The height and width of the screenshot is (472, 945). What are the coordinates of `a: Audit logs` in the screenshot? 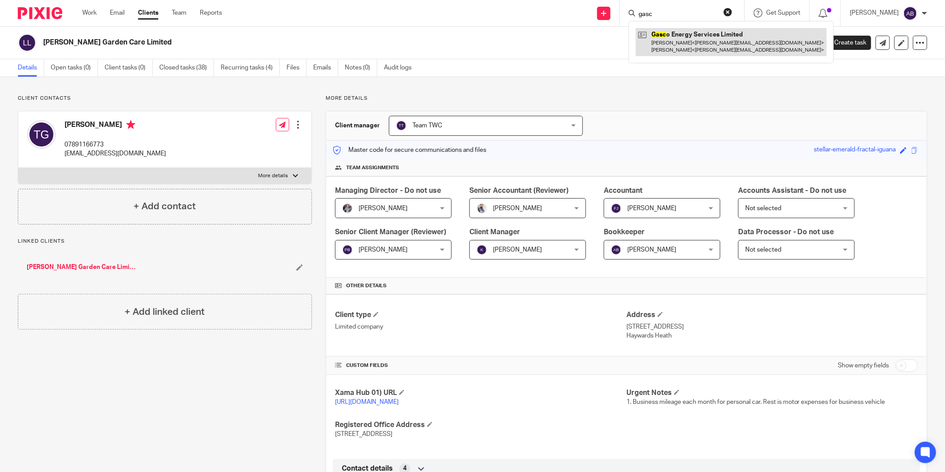 It's located at (401, 68).